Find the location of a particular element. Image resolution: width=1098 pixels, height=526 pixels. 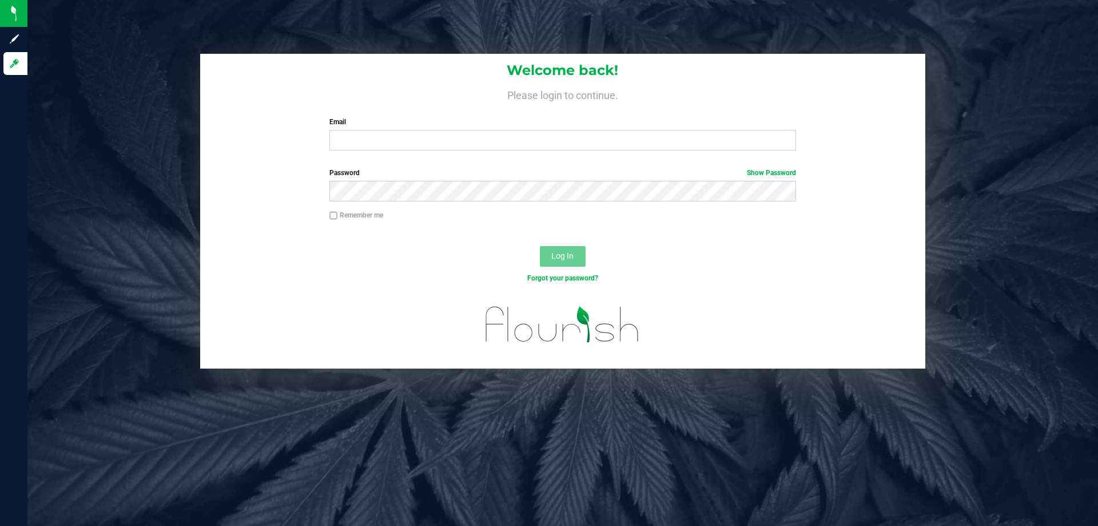

inline-svg: Log in is located at coordinates (14, 63).